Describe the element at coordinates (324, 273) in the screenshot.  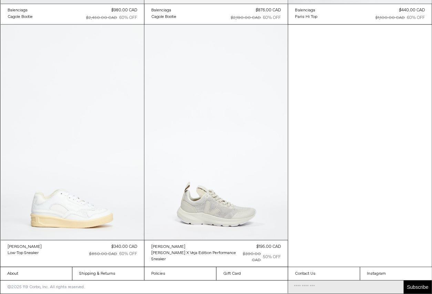
I see `a: Contact Us` at that location.